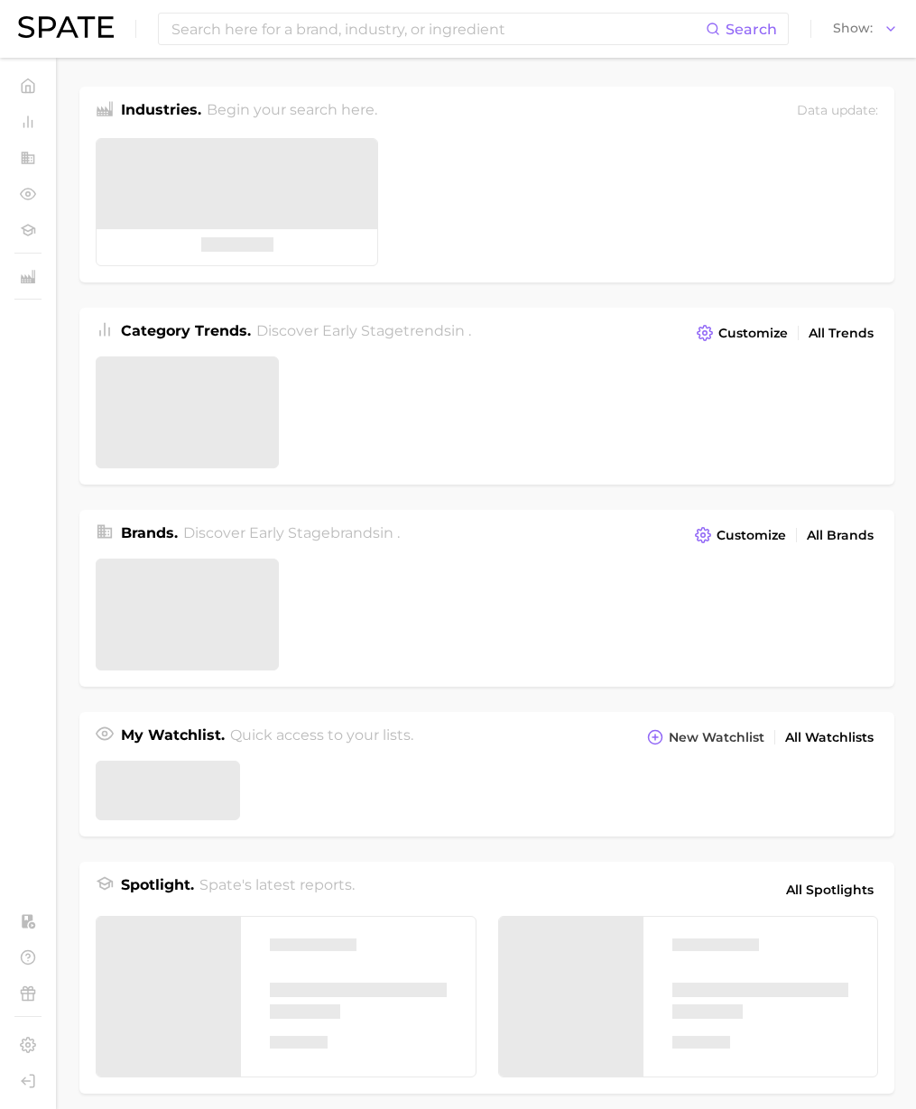  Describe the element at coordinates (829, 737) in the screenshot. I see `a: All Watchlists` at that location.